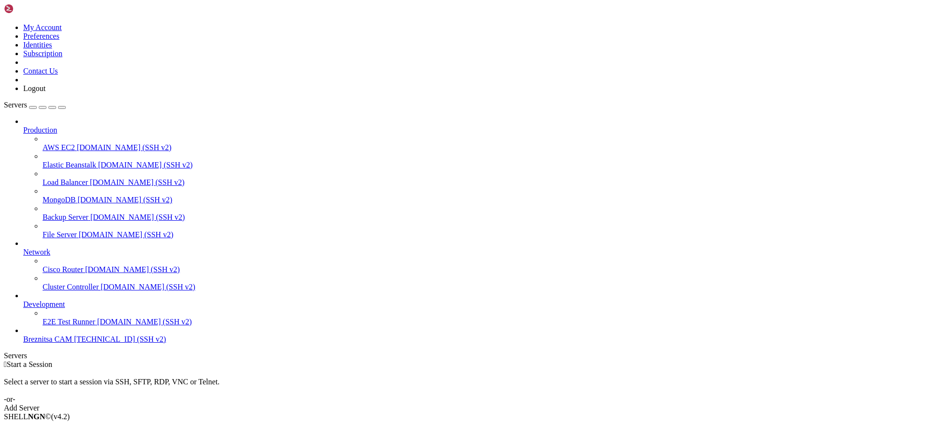 The width and height of the screenshot is (929, 441). What do you see at coordinates (69, 321) in the screenshot?
I see `span: E2E Test Runner` at bounding box center [69, 321].